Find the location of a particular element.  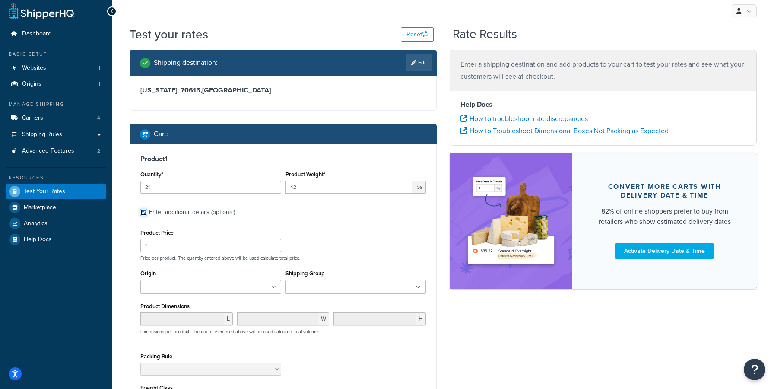

p: Price per product. The quantity entered above will be used calculate total price. is located at coordinates (283, 258).